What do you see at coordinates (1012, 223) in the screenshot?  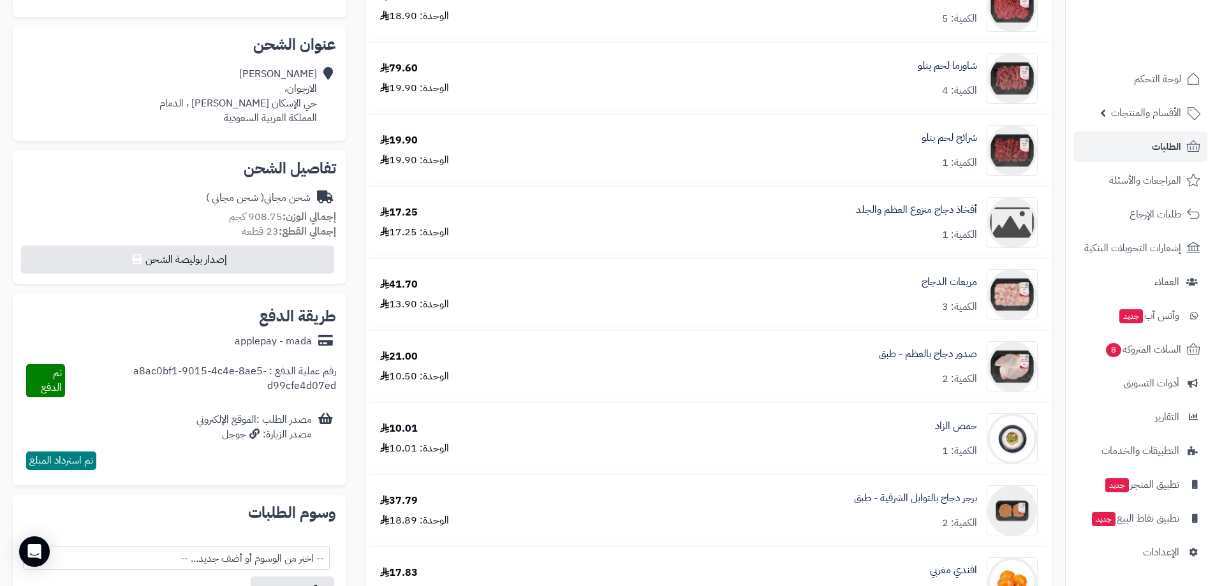 I see `img: no_image-90x90.png` at bounding box center [1012, 223].